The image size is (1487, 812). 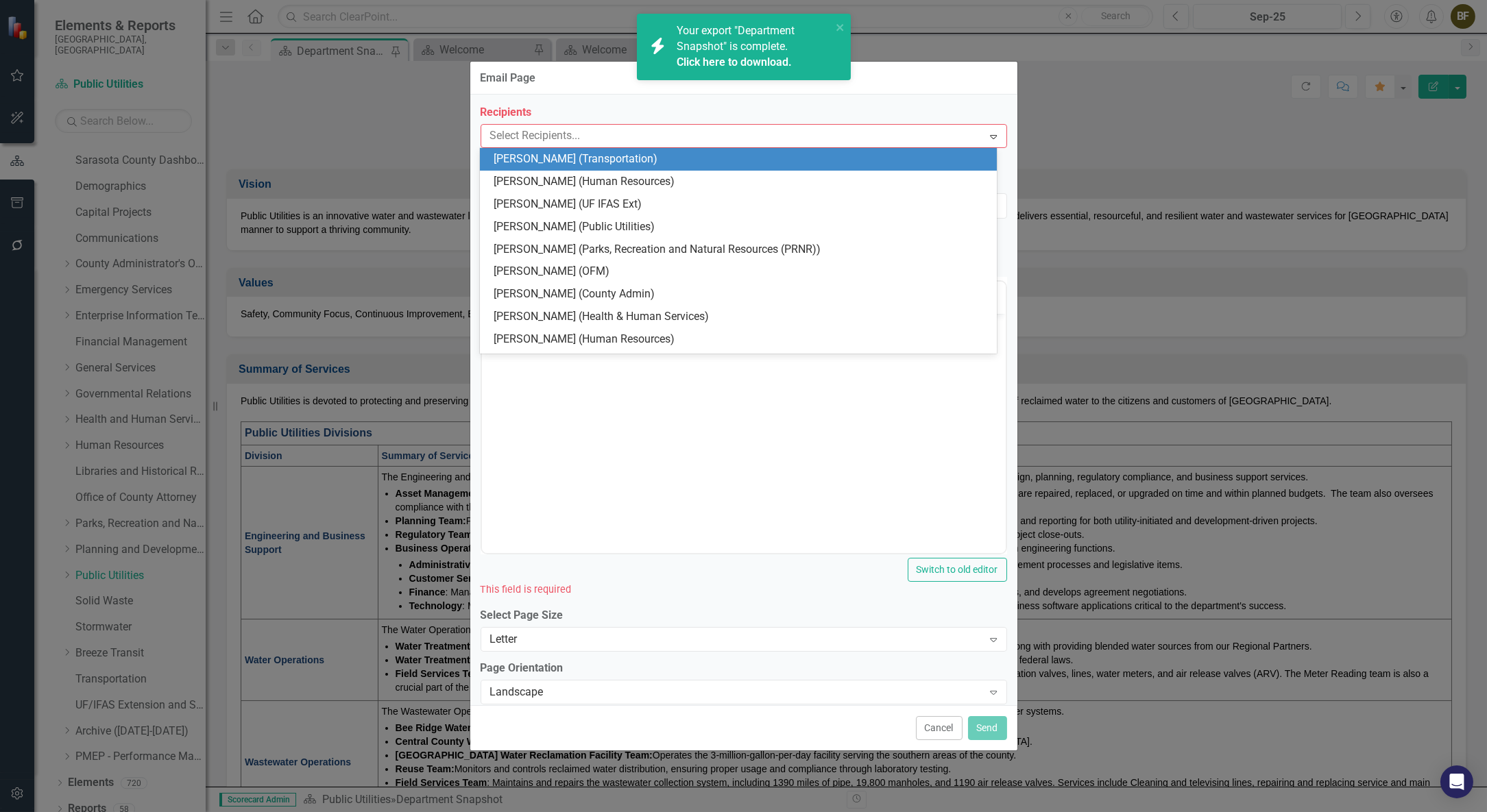 I want to click on div: This field is required, so click(x=744, y=590).